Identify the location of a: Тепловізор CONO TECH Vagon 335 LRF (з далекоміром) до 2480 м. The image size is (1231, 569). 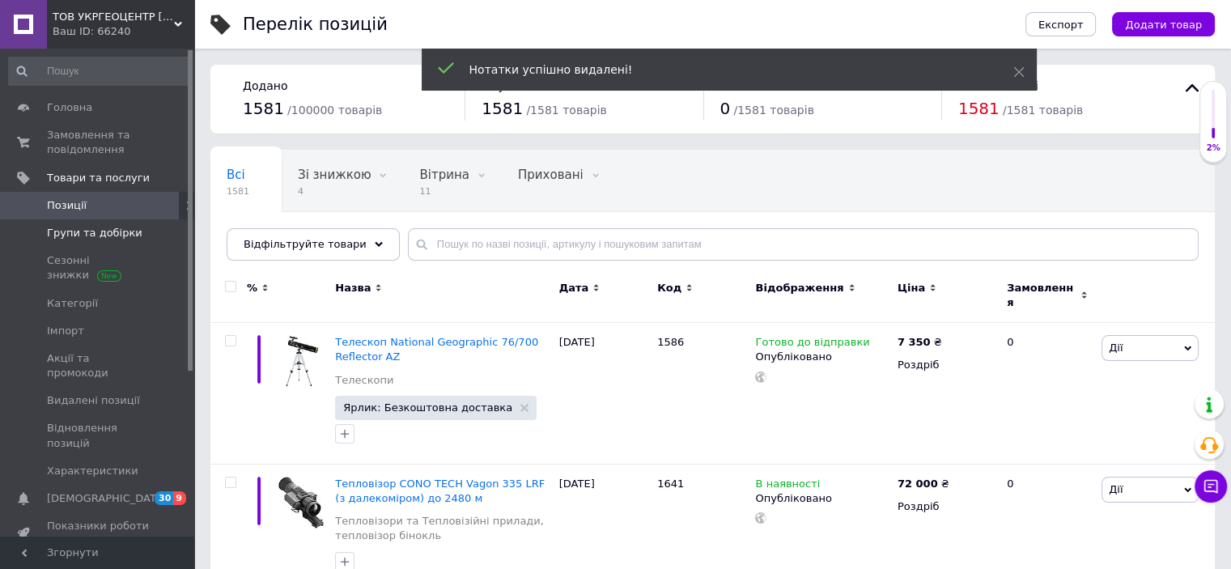
(439, 490).